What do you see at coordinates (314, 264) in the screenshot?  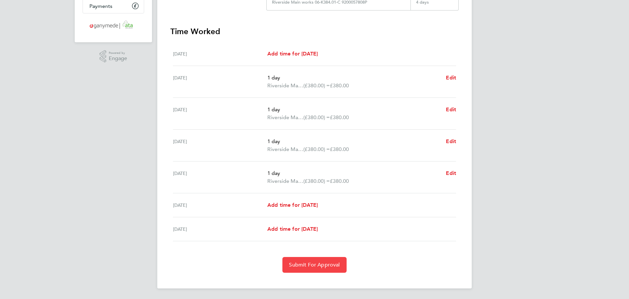 I see `span: Submit For Approval` at bounding box center [314, 264].